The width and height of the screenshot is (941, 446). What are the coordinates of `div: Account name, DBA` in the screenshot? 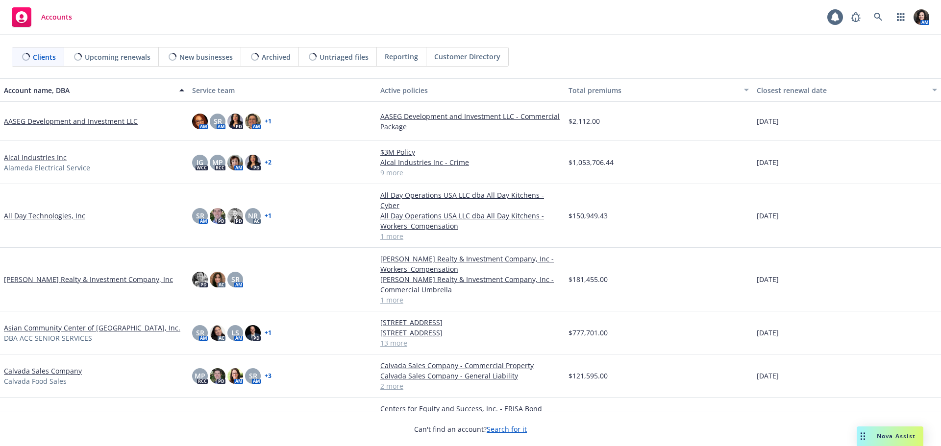 It's located at (89, 90).